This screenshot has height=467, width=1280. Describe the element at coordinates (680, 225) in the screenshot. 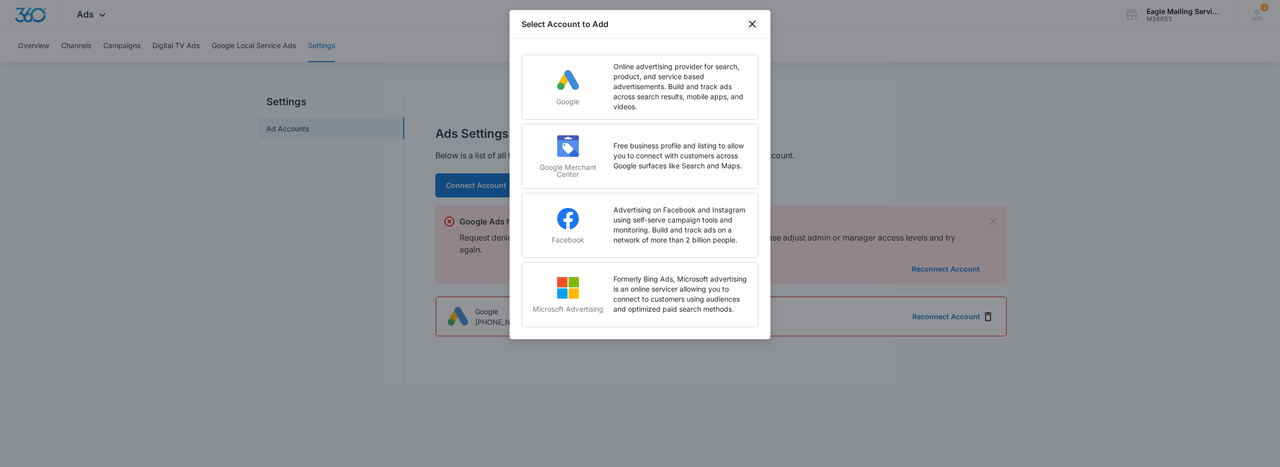

I see `p: Advertising on Facebook and Instagram using self-serve campaign tools and monitoring. Build and t...` at that location.